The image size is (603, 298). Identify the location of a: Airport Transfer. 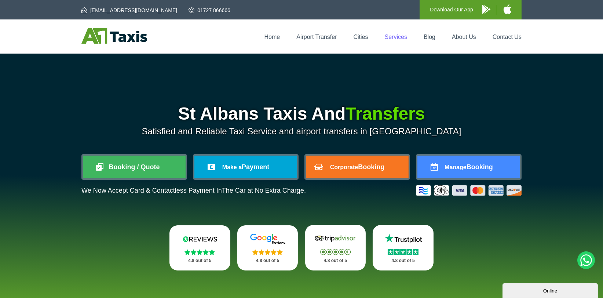
(316, 37).